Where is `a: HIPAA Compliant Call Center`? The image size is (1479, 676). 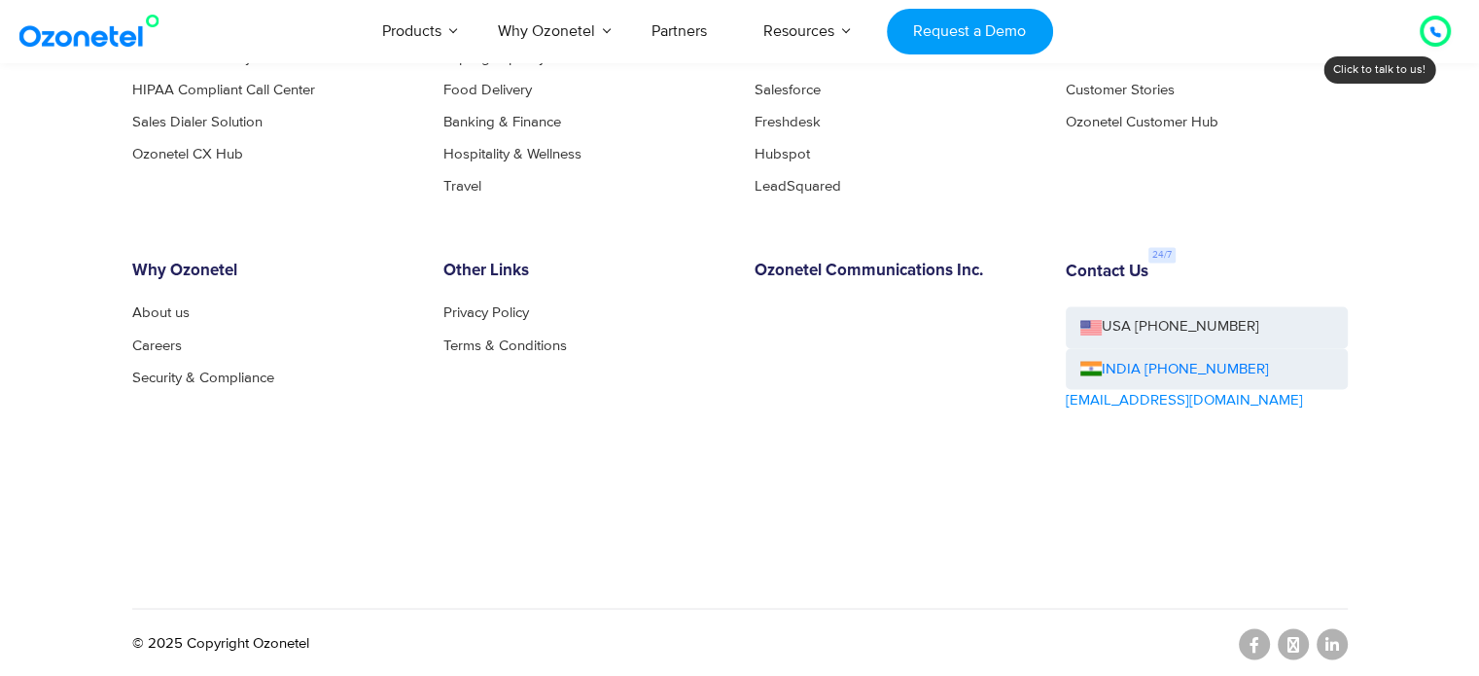 a: HIPAA Compliant Call Center is located at coordinates (224, 89).